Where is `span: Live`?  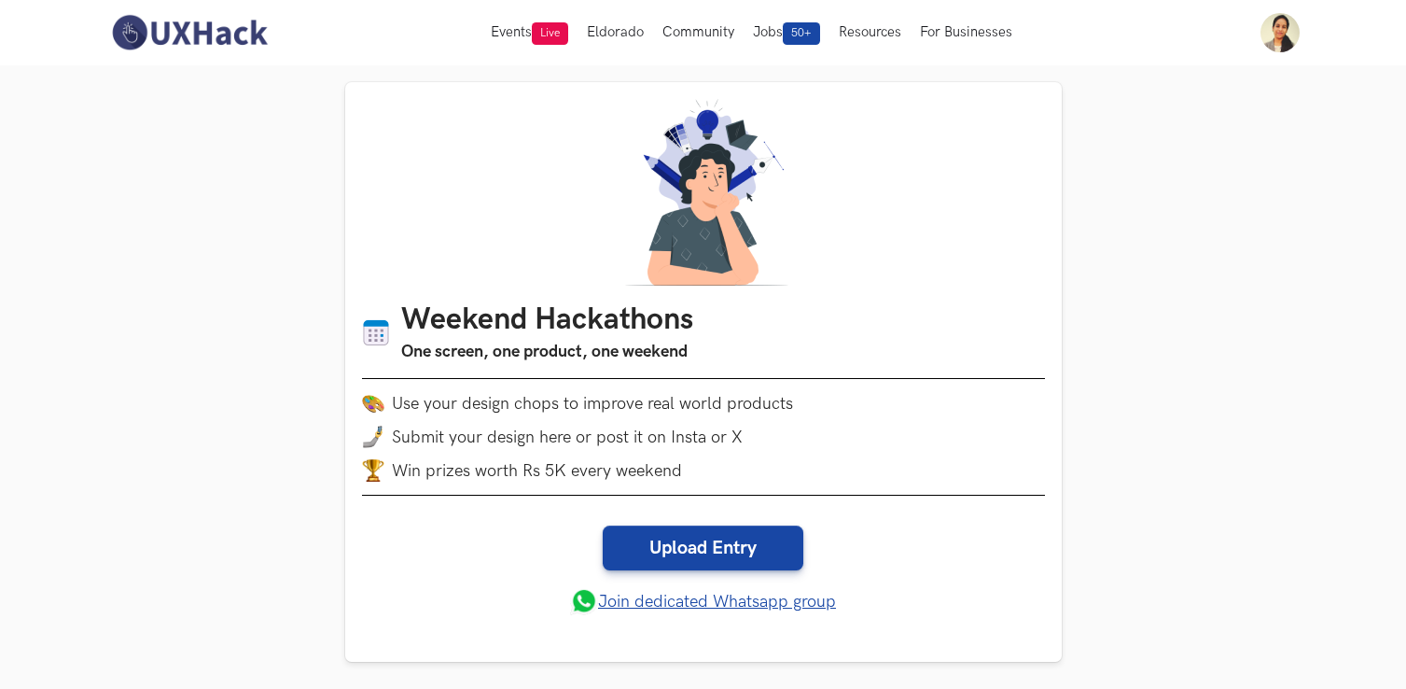
span: Live is located at coordinates (550, 34).